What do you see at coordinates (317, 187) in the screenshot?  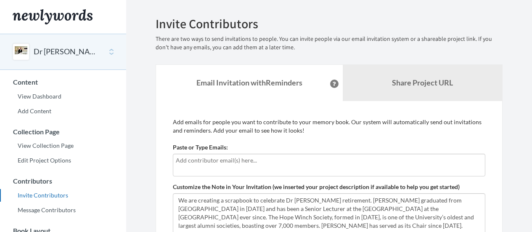 I see `label: Customize the Note in Your Invitation (we inserted your project description if available to help ...` at bounding box center [317, 187].